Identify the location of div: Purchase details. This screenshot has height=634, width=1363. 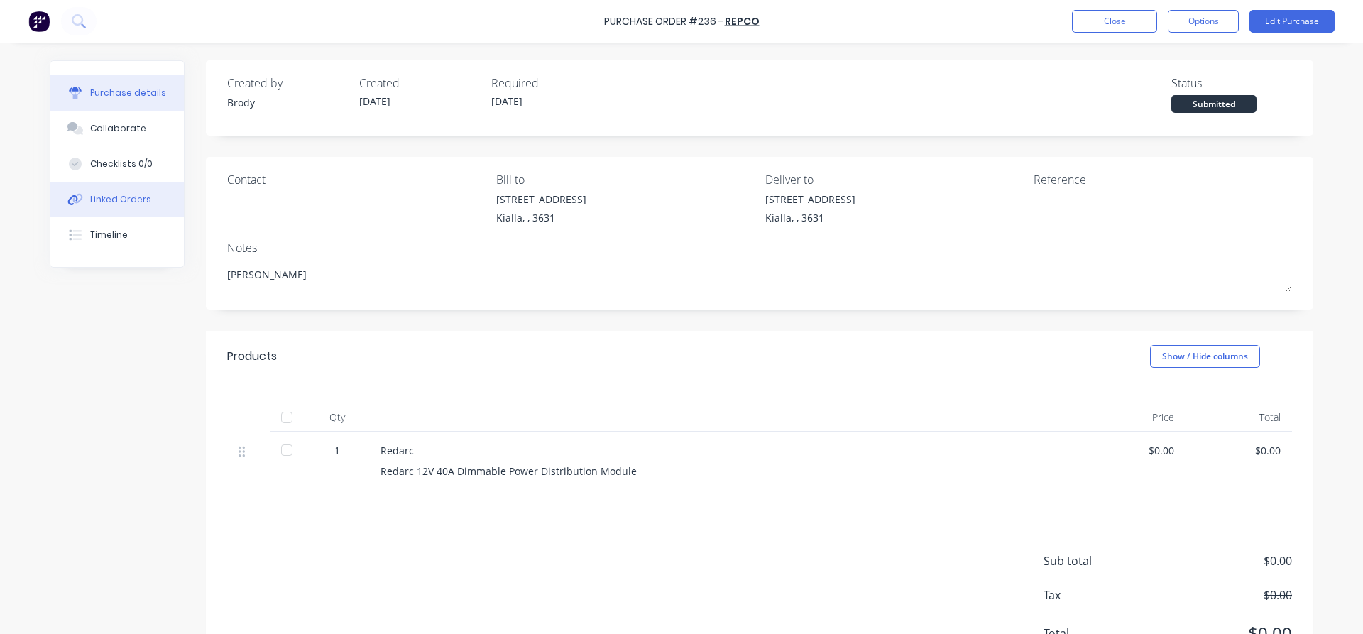
(128, 93).